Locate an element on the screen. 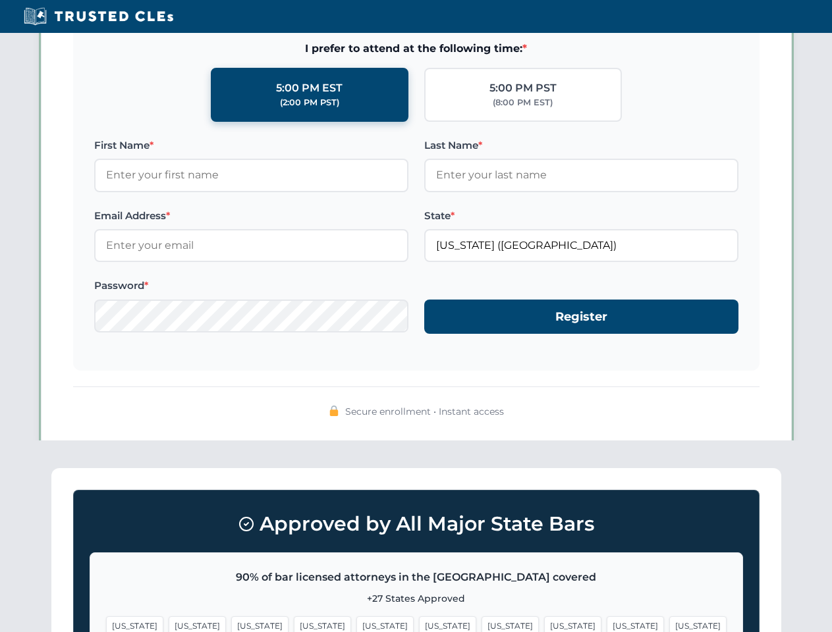 The width and height of the screenshot is (832, 632). label: Email Address is located at coordinates (251, 216).